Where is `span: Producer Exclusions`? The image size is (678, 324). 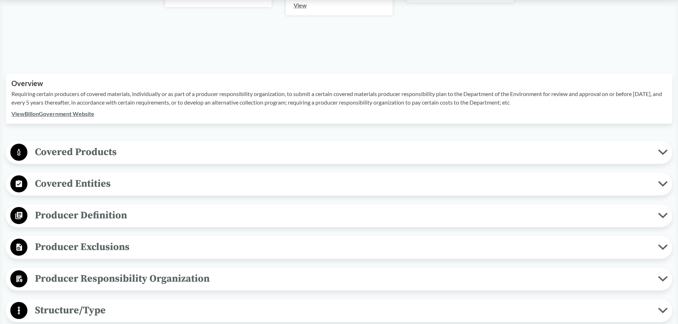
span: Producer Exclusions is located at coordinates (343, 247).